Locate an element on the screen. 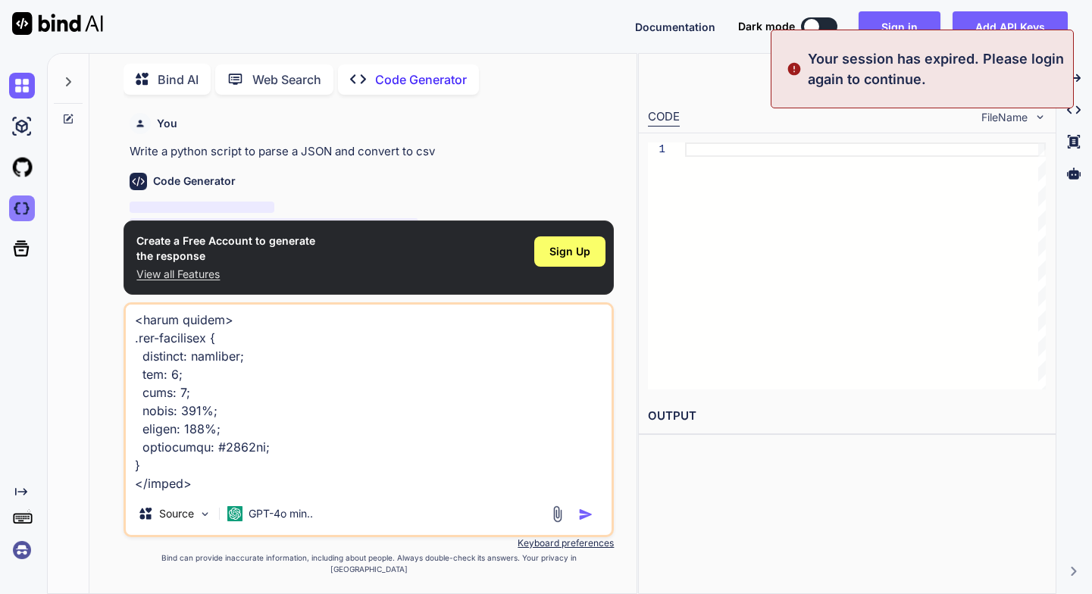  img: Bind AI is located at coordinates (58, 23).